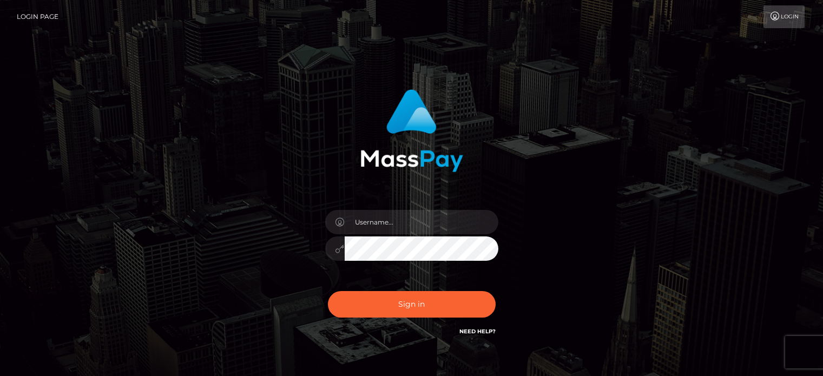 Image resolution: width=823 pixels, height=376 pixels. What do you see at coordinates (477, 331) in the screenshot?
I see `a: Need Help?` at bounding box center [477, 331].